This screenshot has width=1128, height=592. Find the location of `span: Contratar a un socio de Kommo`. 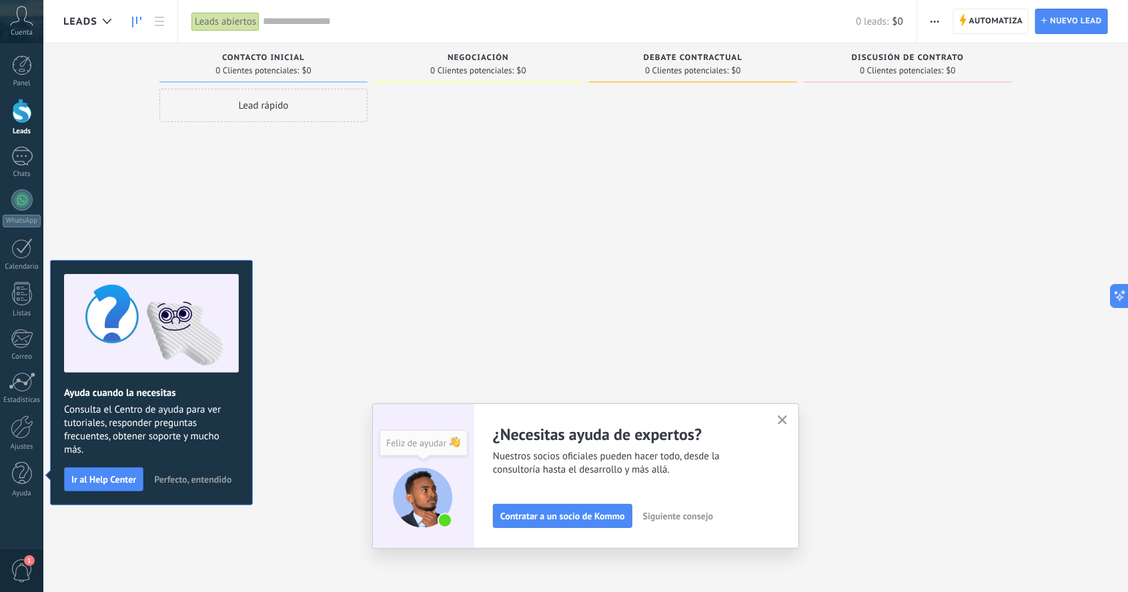

span: Contratar a un socio de Kommo is located at coordinates (562, 516).